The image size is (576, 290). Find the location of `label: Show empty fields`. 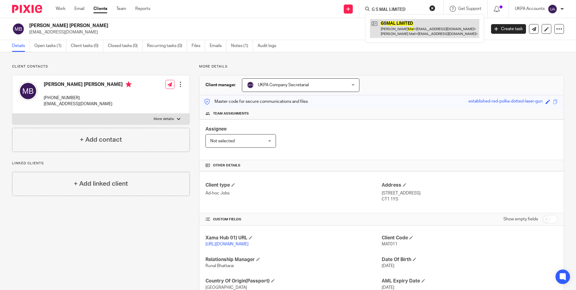

label: Show empty fields is located at coordinates (521, 219).